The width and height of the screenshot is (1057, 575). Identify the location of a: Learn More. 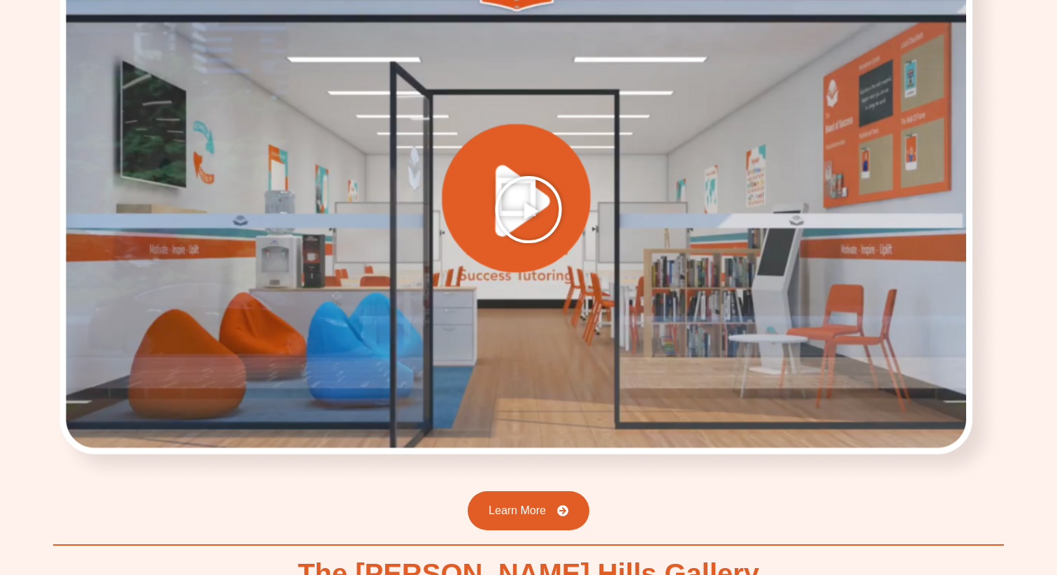
(528, 511).